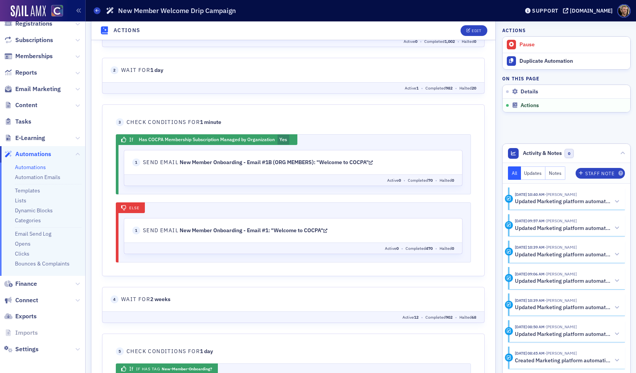 Image resolution: width=636 pixels, height=373 pixels. I want to click on span: Tasks, so click(23, 122).